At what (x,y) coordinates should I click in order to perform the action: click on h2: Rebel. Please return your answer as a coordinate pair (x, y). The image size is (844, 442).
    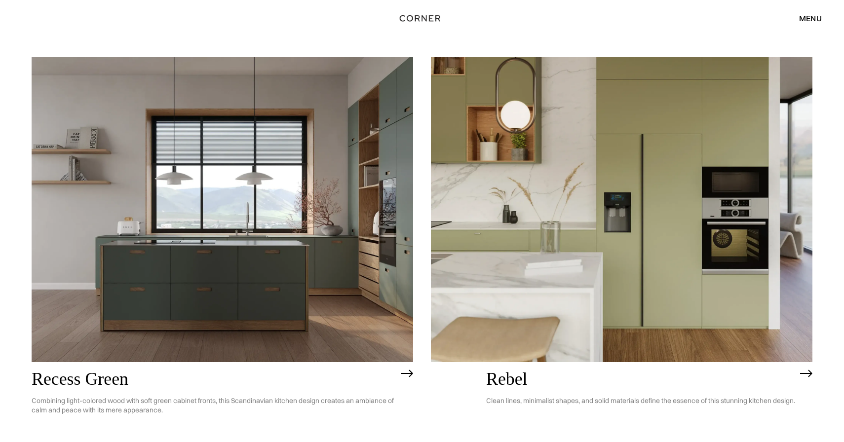
    Looking at the image, I should click on (641, 379).